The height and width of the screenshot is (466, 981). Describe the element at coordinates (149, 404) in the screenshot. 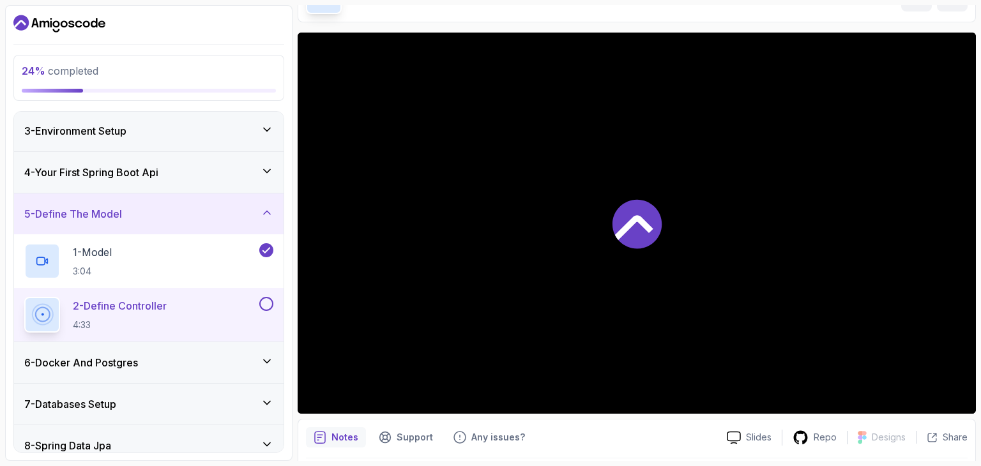

I see `button: 7-Databases Setup` at that location.